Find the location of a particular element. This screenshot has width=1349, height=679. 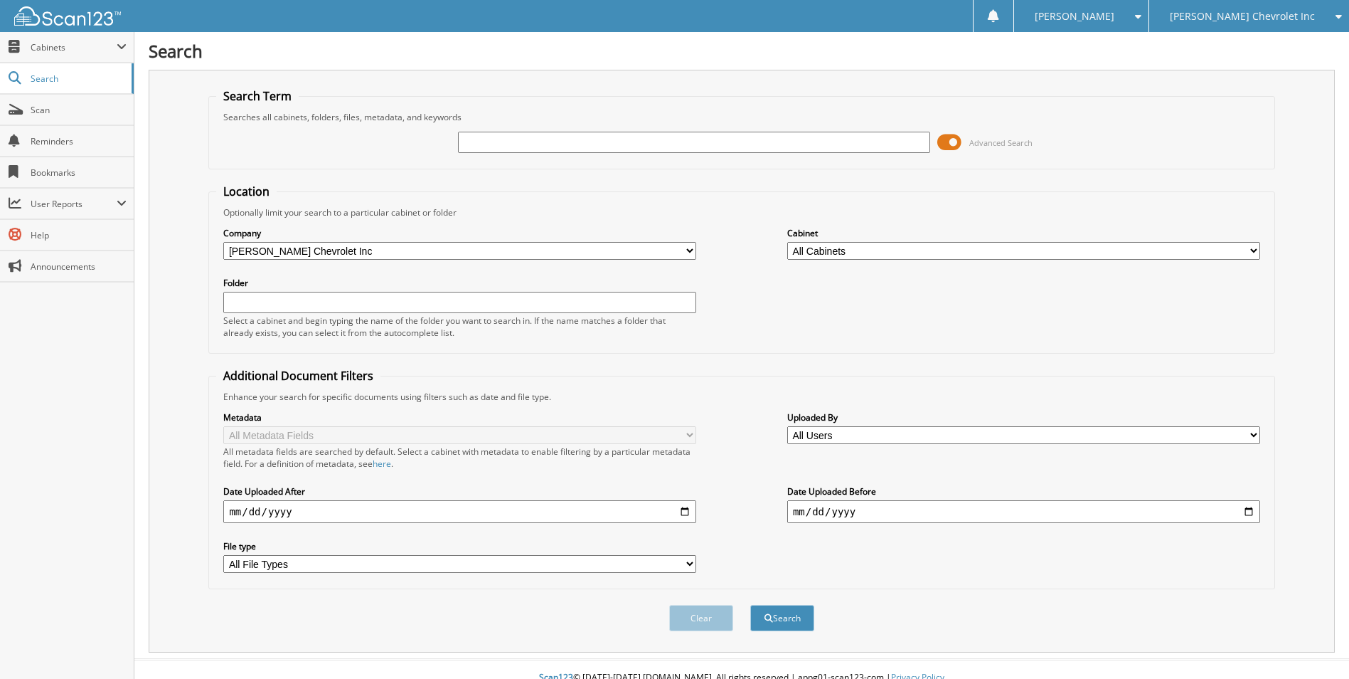

span: Bookmarks is located at coordinates (78, 172).